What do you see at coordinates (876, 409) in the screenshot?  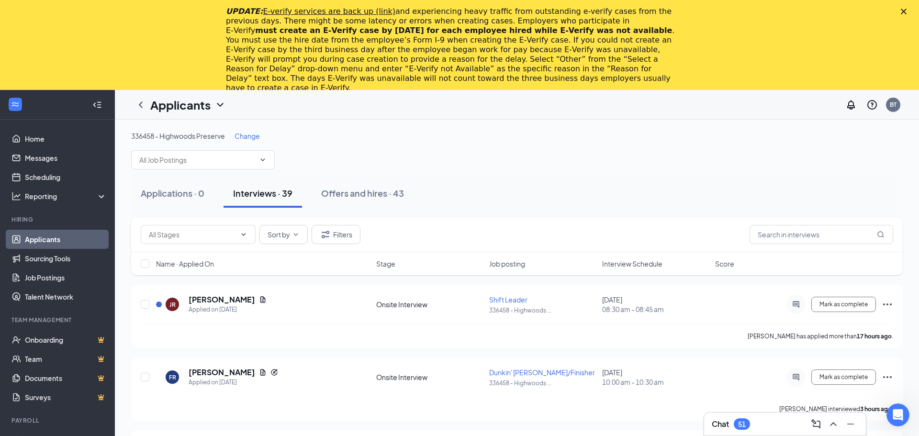 I see `b: 3 hours ago` at bounding box center [876, 409].